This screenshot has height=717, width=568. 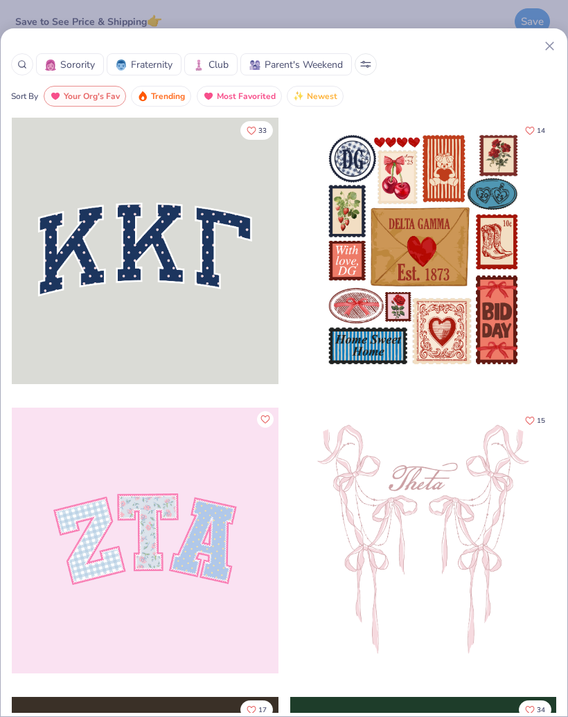 I want to click on span: Newest, so click(x=322, y=96).